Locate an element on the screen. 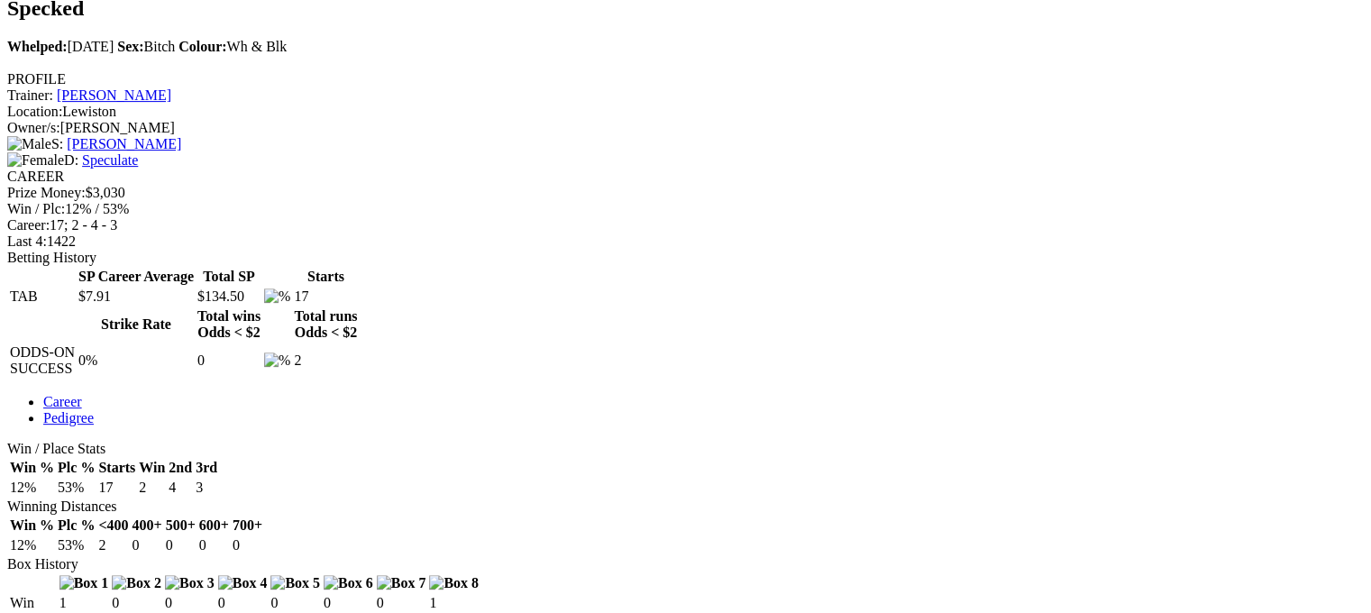 Image resolution: width=1371 pixels, height=613 pixels. th: <400 is located at coordinates (113, 525).